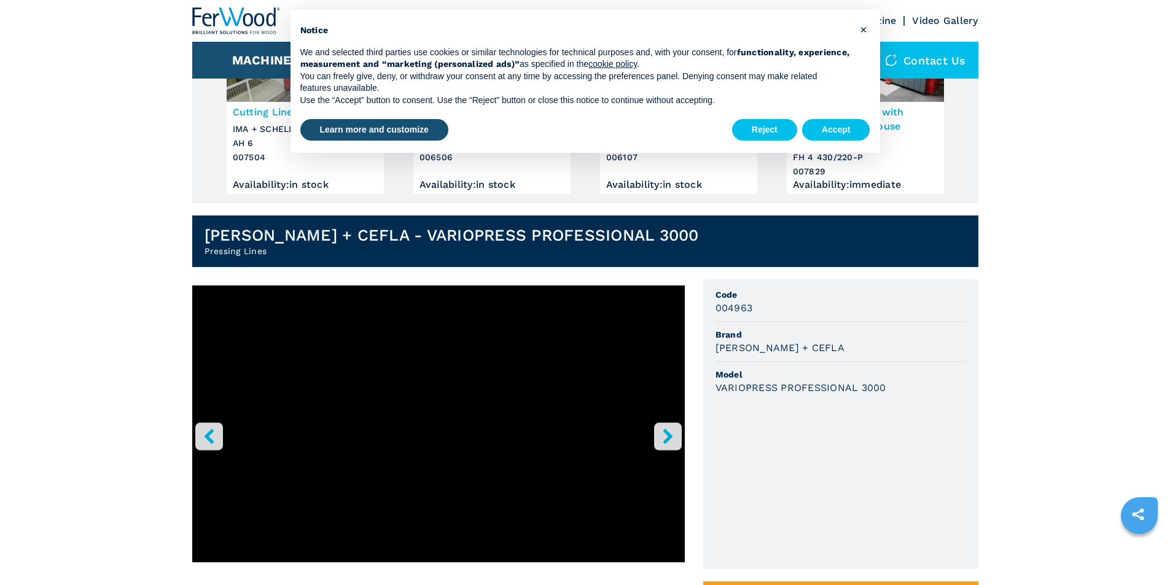 Image resolution: width=1170 pixels, height=585 pixels. What do you see at coordinates (438, 434) in the screenshot?
I see `div: Go to Slide 1` at bounding box center [438, 434].